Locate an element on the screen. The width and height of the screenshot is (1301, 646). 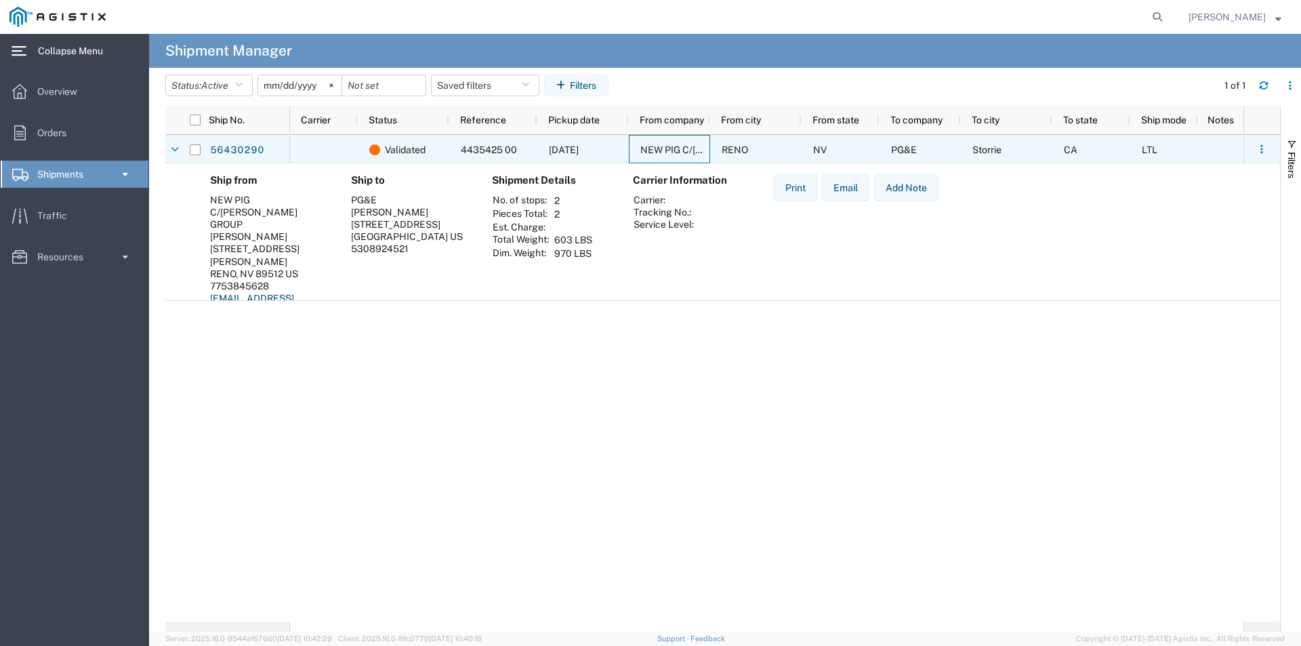
span: Active is located at coordinates (215, 85).